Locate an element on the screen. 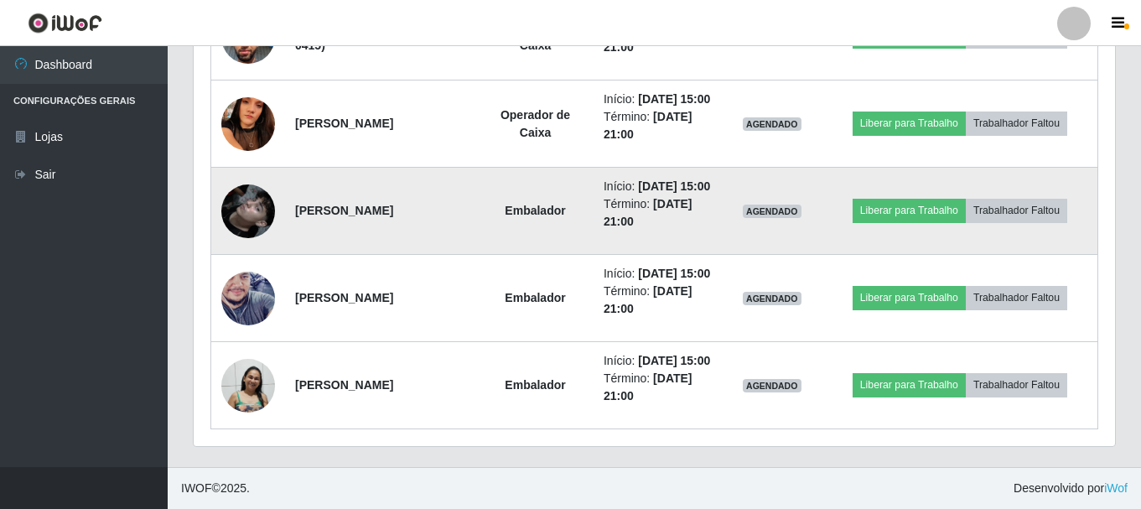 The image size is (1141, 509). img: 1755878088787.jpeg is located at coordinates (248, 298).